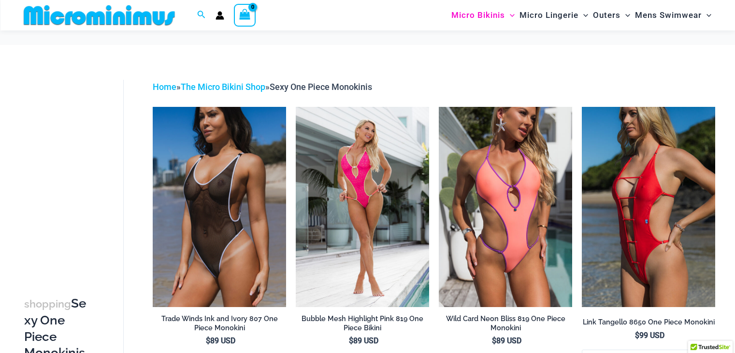 This screenshot has width=735, height=353. What do you see at coordinates (612, 15) in the screenshot?
I see `a: OutersMenu ToggleMenu Toggle` at bounding box center [612, 15].